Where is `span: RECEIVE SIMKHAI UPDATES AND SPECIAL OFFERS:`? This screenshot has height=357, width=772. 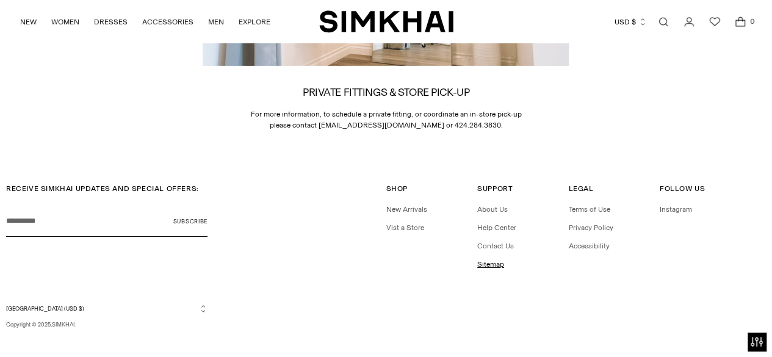
span: RECEIVE SIMKHAI UPDATES AND SPECIAL OFFERS: is located at coordinates (103, 189).